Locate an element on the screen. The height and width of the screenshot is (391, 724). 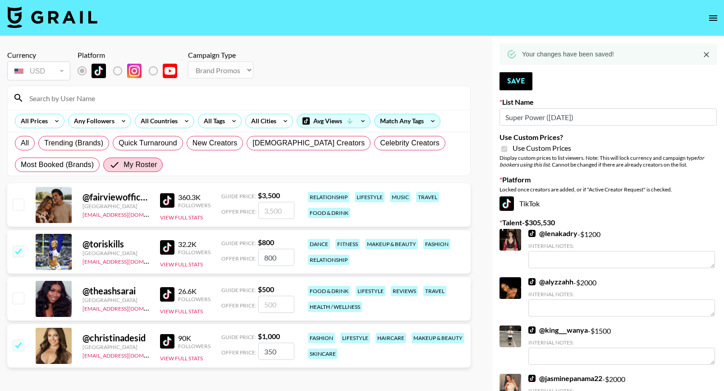
span: Use Custom Prices is located at coordinates (542, 148).